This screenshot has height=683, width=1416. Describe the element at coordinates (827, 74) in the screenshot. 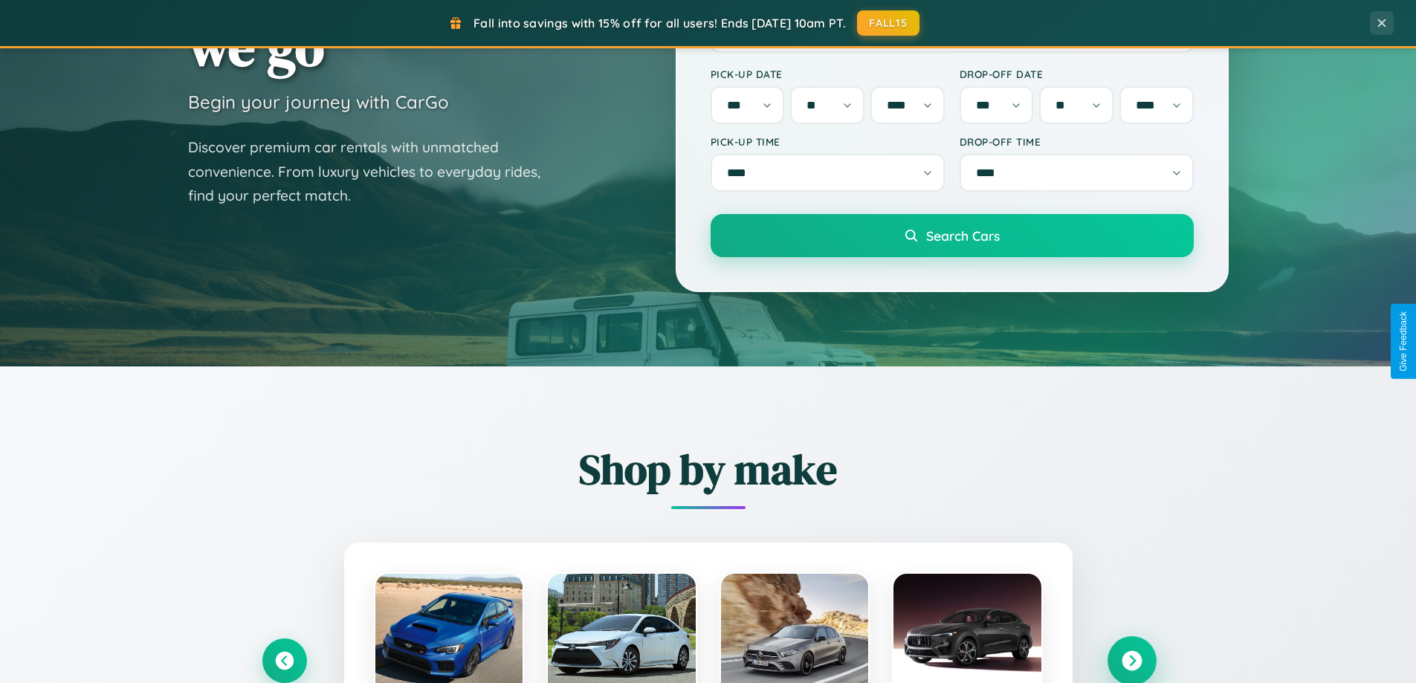

I see `label: Pick-up Date` at that location.